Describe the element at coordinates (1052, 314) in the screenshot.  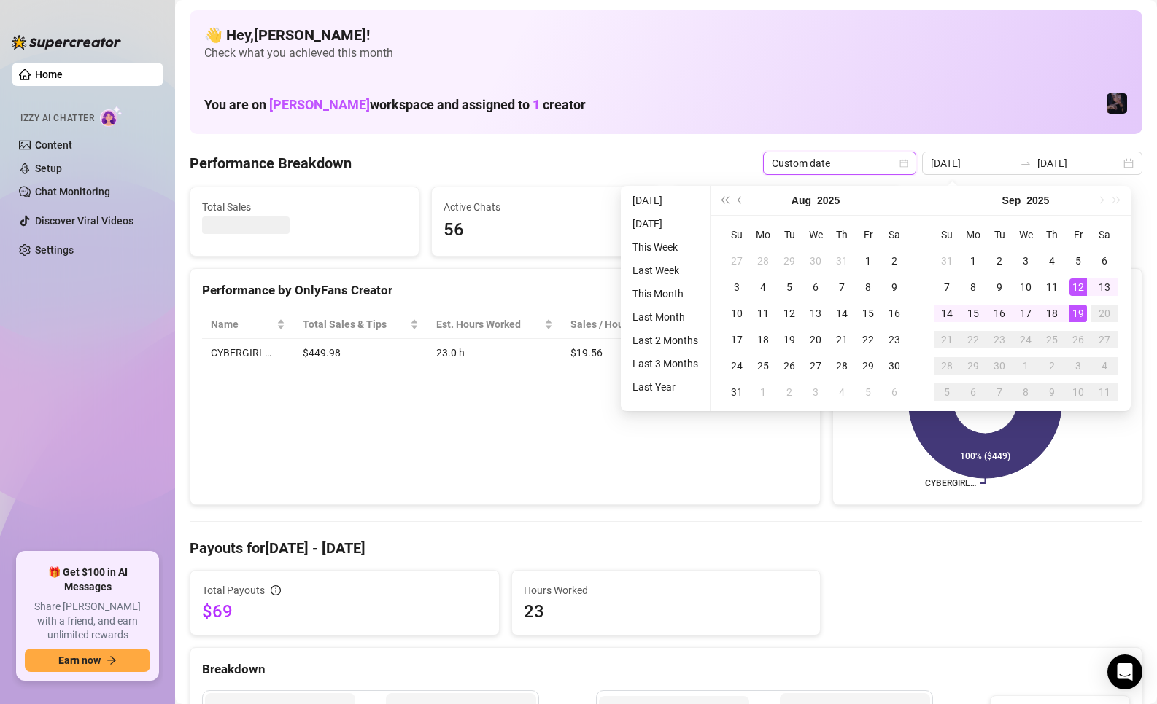
I see `td: 2025-09-18` at that location.